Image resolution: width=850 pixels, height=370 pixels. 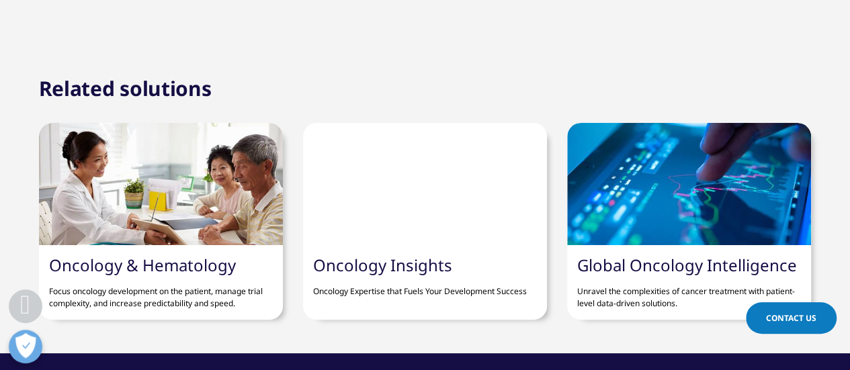 I want to click on a: Global Oncology Intelligence, so click(x=687, y=265).